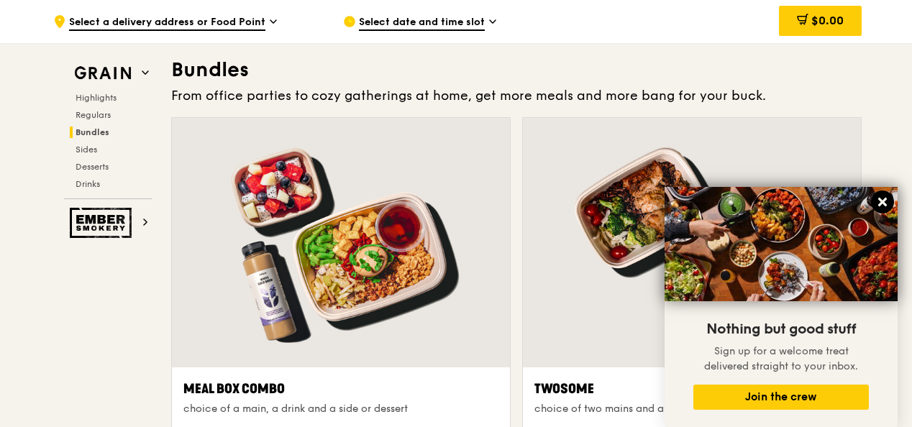 The width and height of the screenshot is (912, 427). Describe the element at coordinates (692, 409) in the screenshot. I see `div: choice of two mains and an option of drinks, desserts and sides` at that location.